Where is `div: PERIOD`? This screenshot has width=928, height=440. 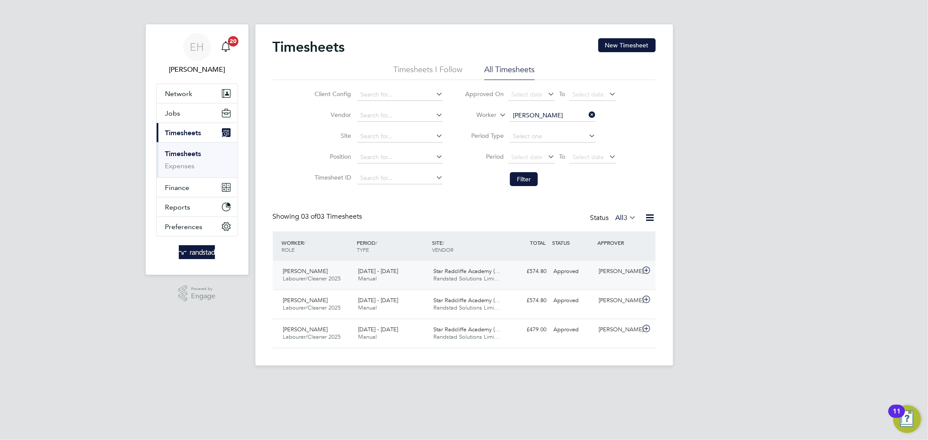 div: PERIOD is located at coordinates (392, 246).